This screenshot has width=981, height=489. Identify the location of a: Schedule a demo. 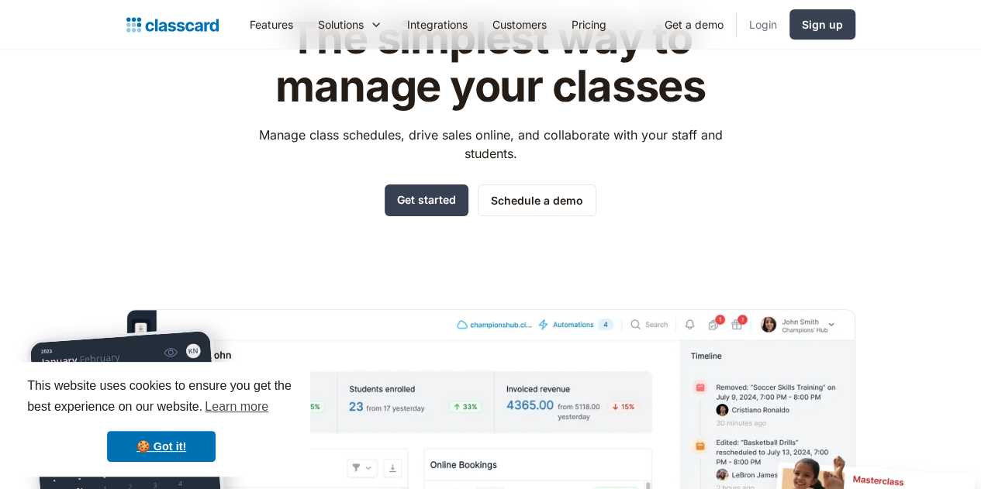
(537, 200).